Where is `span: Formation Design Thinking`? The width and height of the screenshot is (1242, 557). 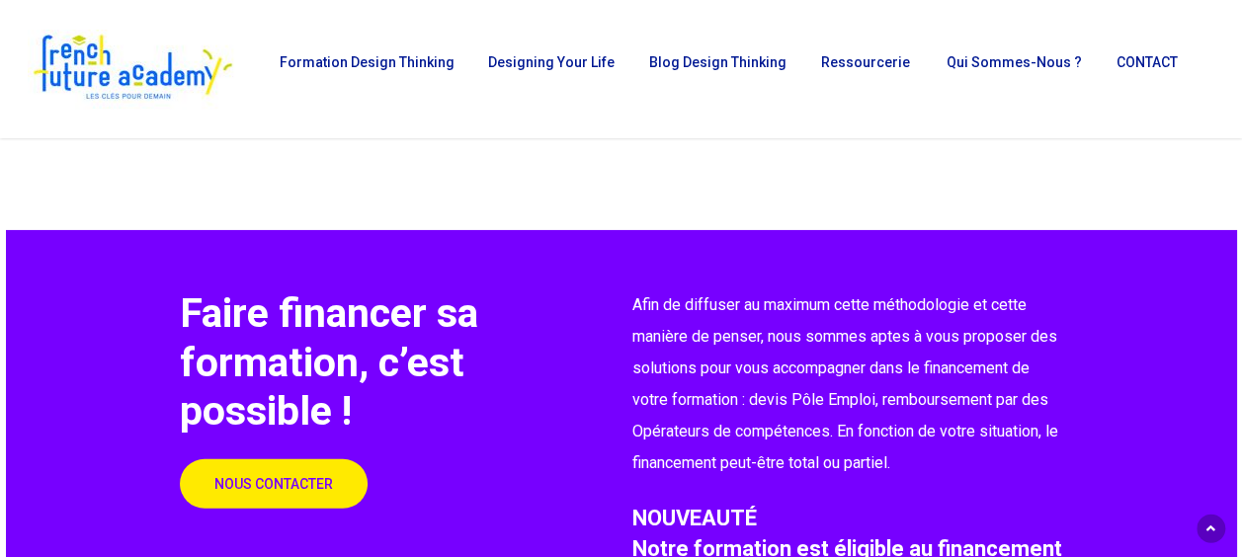 span: Formation Design Thinking is located at coordinates (367, 62).